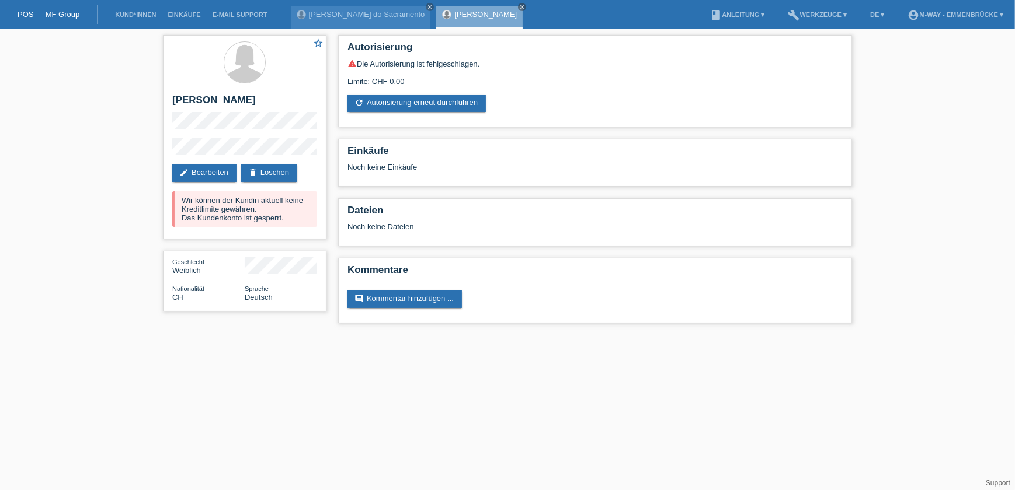 This screenshot has width=1015, height=490. Describe the element at coordinates (595, 77) in the screenshot. I see `div: Limite: CHF 0.00` at that location.